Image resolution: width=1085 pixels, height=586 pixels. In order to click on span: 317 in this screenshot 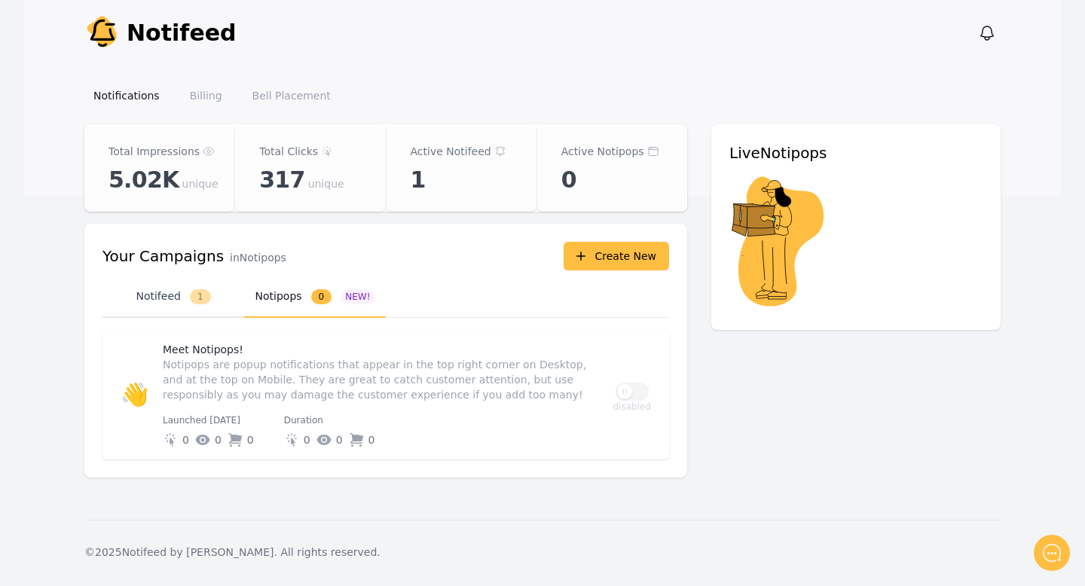, I will do `click(282, 180)`.